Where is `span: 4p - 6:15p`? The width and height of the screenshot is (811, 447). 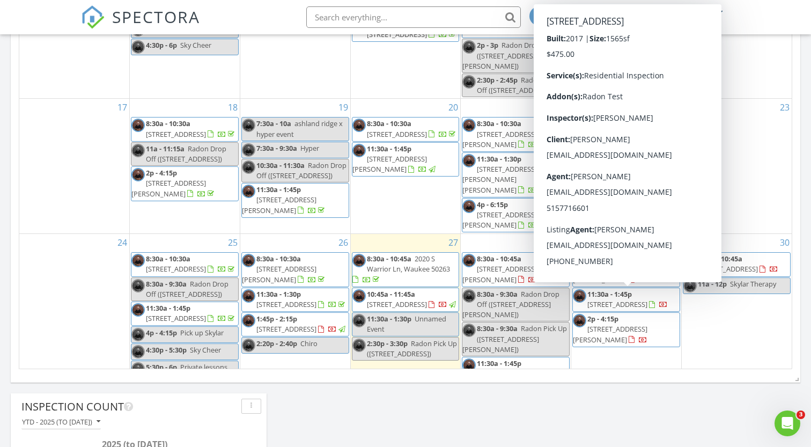
span: 4p - 6:15p is located at coordinates (493, 204).